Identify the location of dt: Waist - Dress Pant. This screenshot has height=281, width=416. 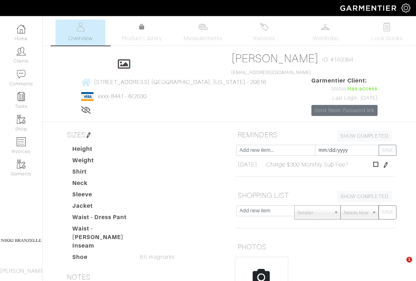
(101, 219).